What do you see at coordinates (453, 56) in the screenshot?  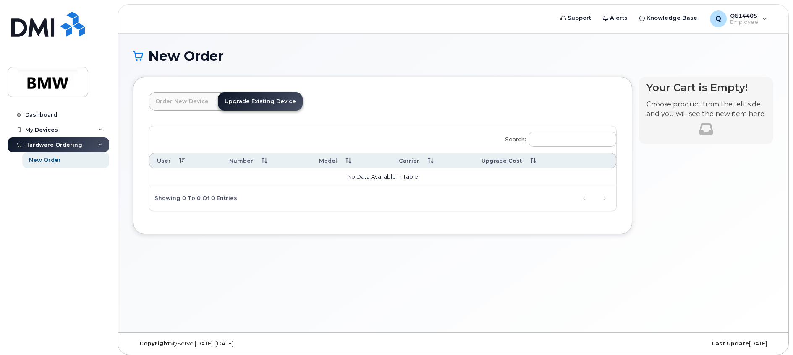 I see `h1: New Order` at bounding box center [453, 56].